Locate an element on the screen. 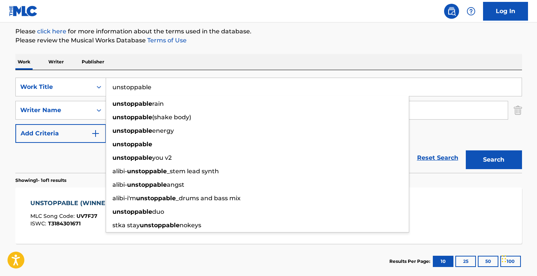 This screenshot has width=537, height=276. p: Results Per Page: is located at coordinates (411, 261).